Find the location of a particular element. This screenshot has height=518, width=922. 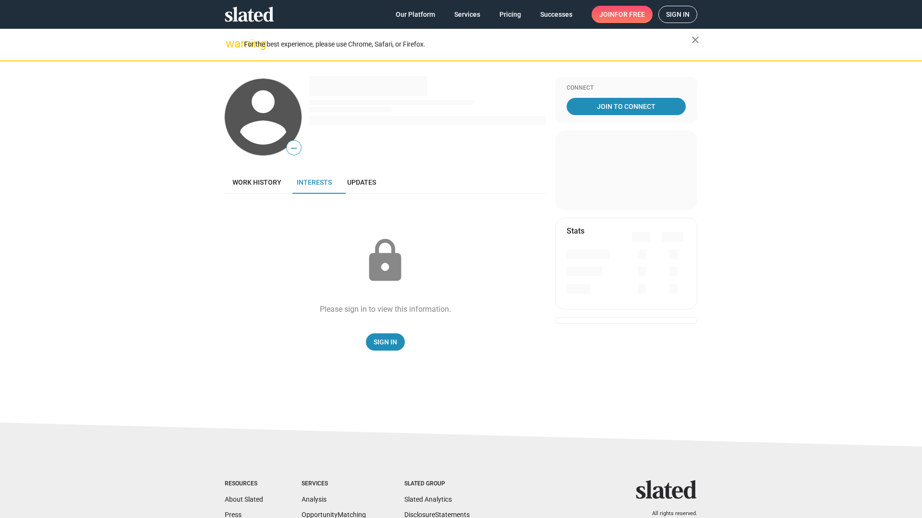

span: Updates is located at coordinates (362, 182).